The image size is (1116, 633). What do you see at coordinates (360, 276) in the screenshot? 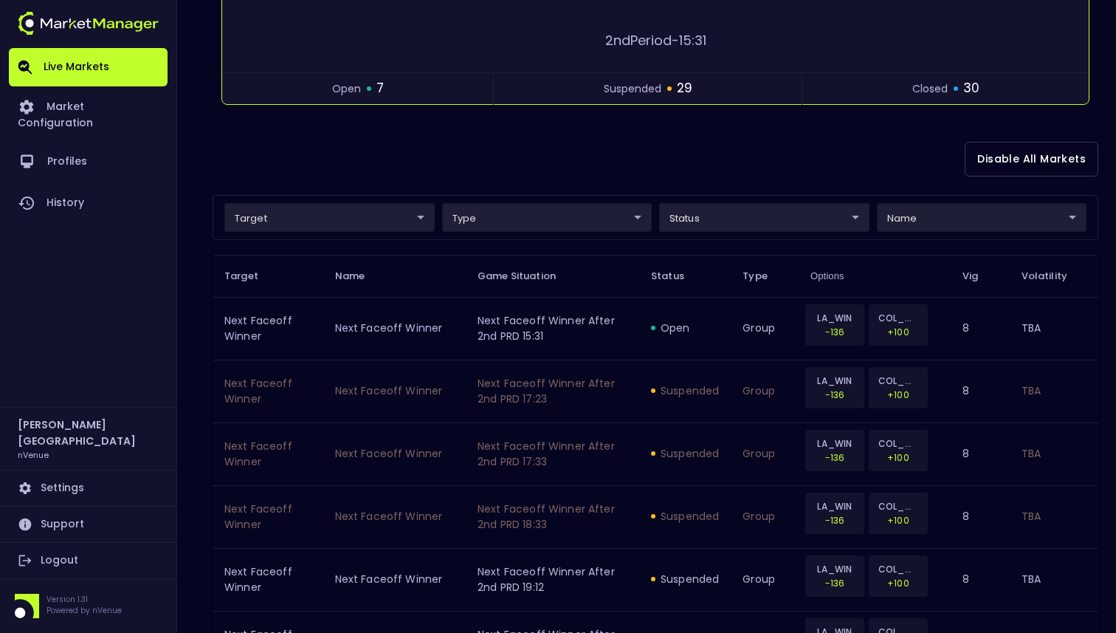
I see `span: Name` at bounding box center [360, 276].